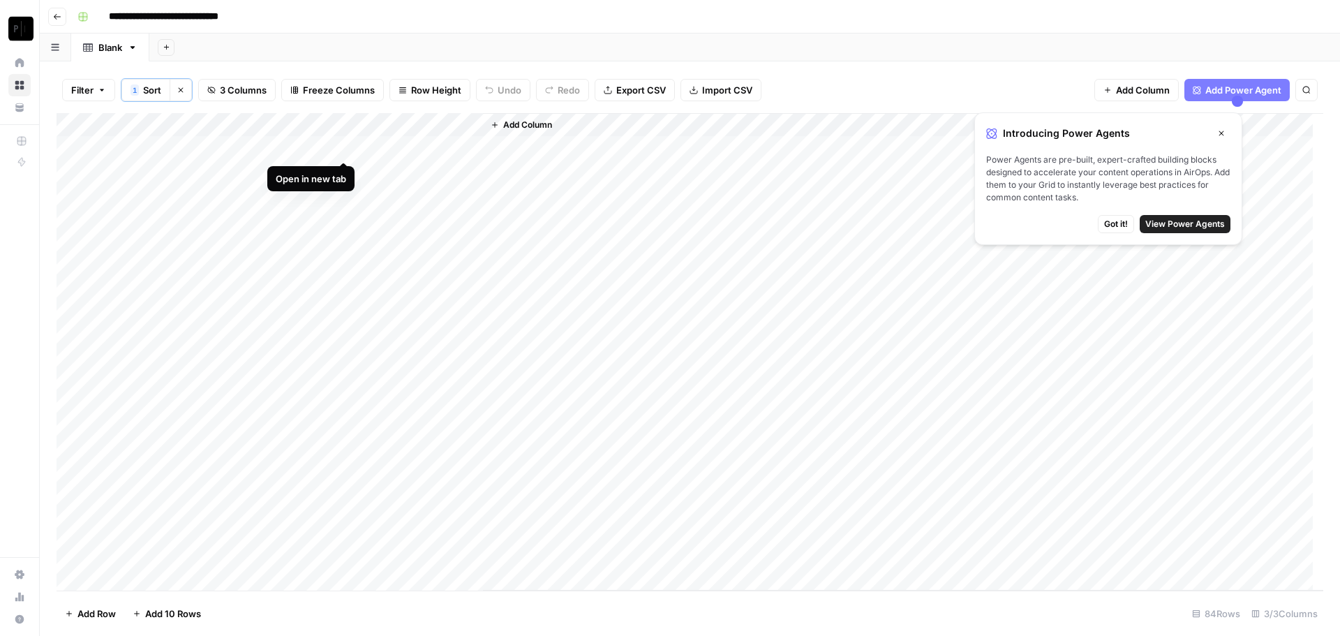  What do you see at coordinates (436, 90) in the screenshot?
I see `span: Row Height` at bounding box center [436, 90].